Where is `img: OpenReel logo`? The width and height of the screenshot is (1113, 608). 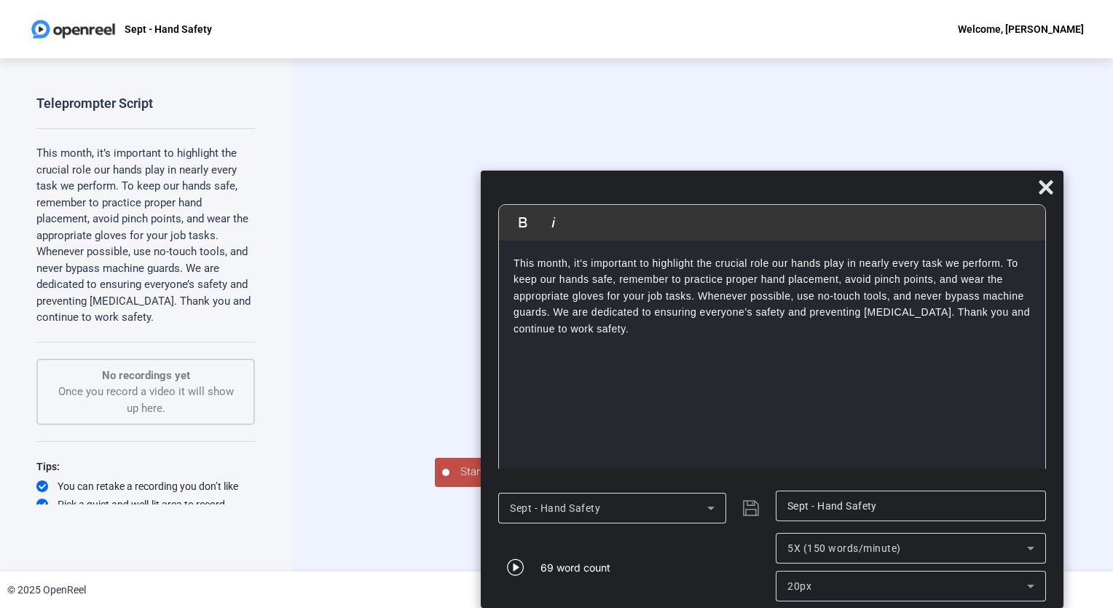
img: OpenReel logo is located at coordinates (73, 29).